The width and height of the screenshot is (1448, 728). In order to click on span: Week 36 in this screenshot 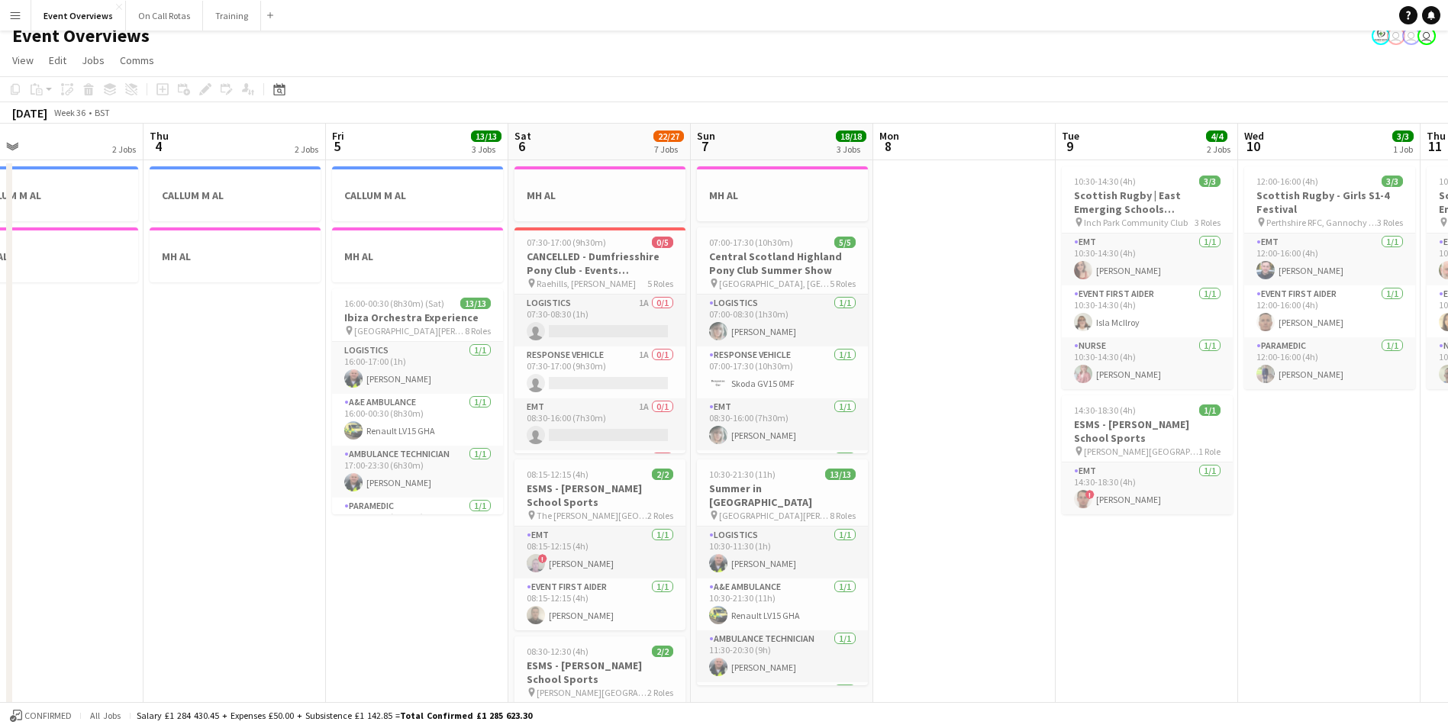, I will do `click(69, 112)`.